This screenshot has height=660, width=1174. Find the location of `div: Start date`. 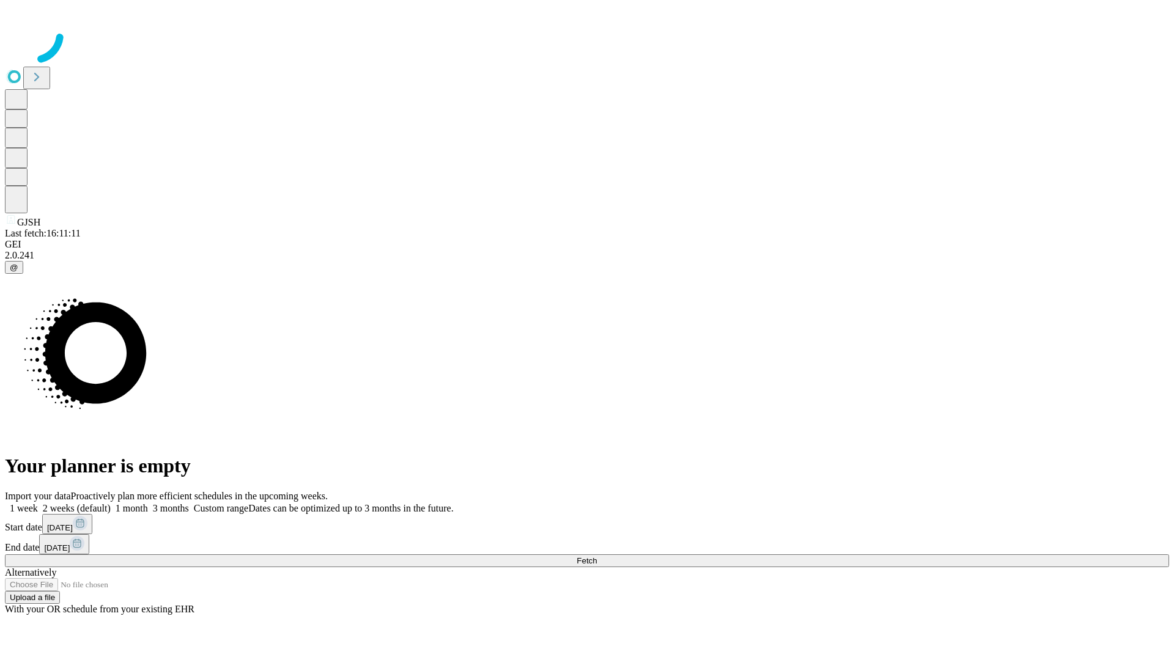

div: Start date is located at coordinates (587, 524).